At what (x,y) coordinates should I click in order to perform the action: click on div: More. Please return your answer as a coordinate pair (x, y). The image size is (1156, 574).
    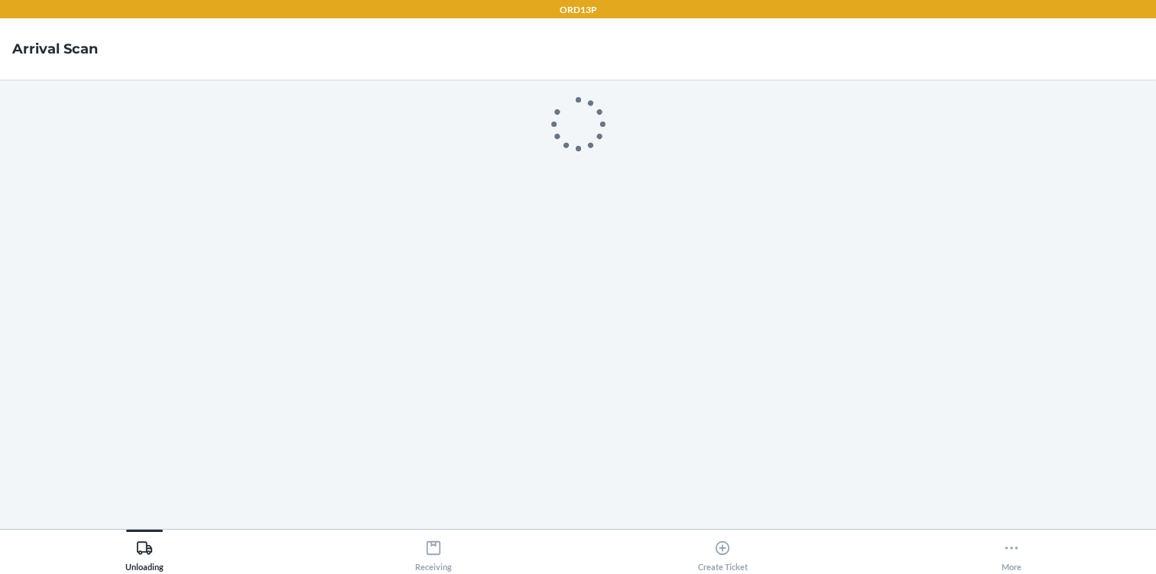
    Looking at the image, I should click on (1012, 553).